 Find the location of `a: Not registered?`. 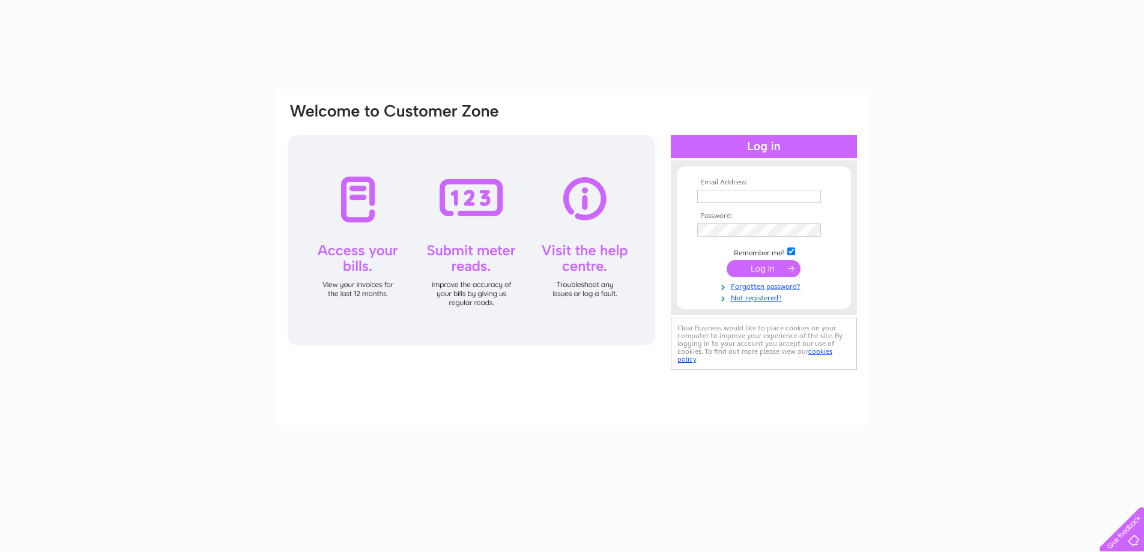

a: Not registered? is located at coordinates (765, 297).